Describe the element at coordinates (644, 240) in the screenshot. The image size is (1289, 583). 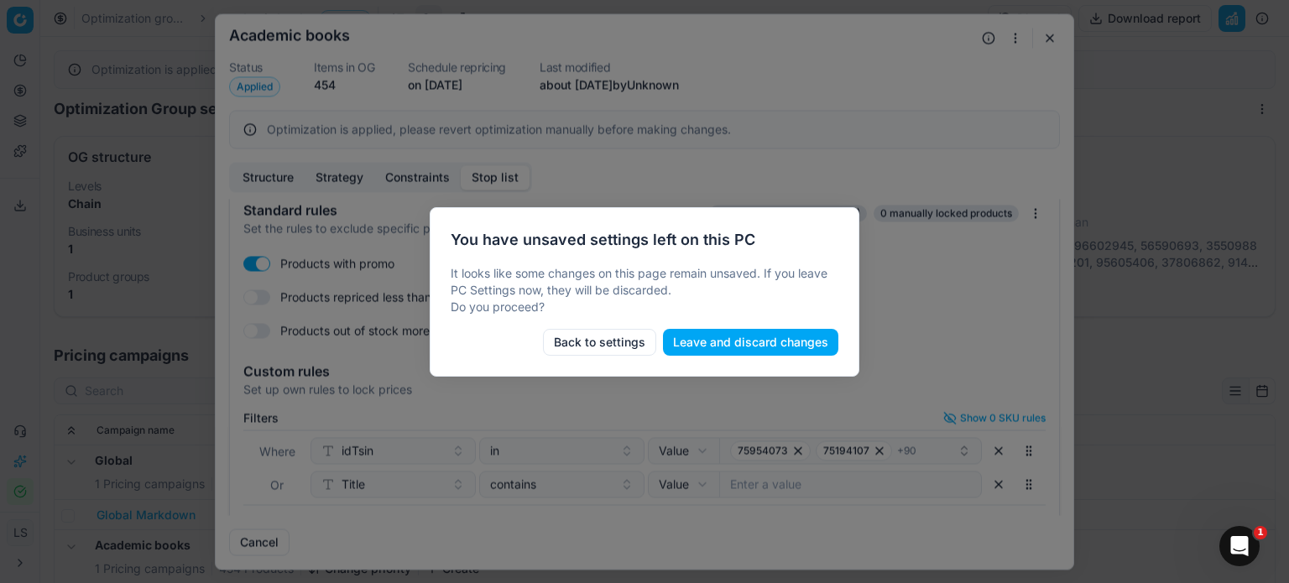
I see `h2: You have unsaved settings left on this PC` at that location.